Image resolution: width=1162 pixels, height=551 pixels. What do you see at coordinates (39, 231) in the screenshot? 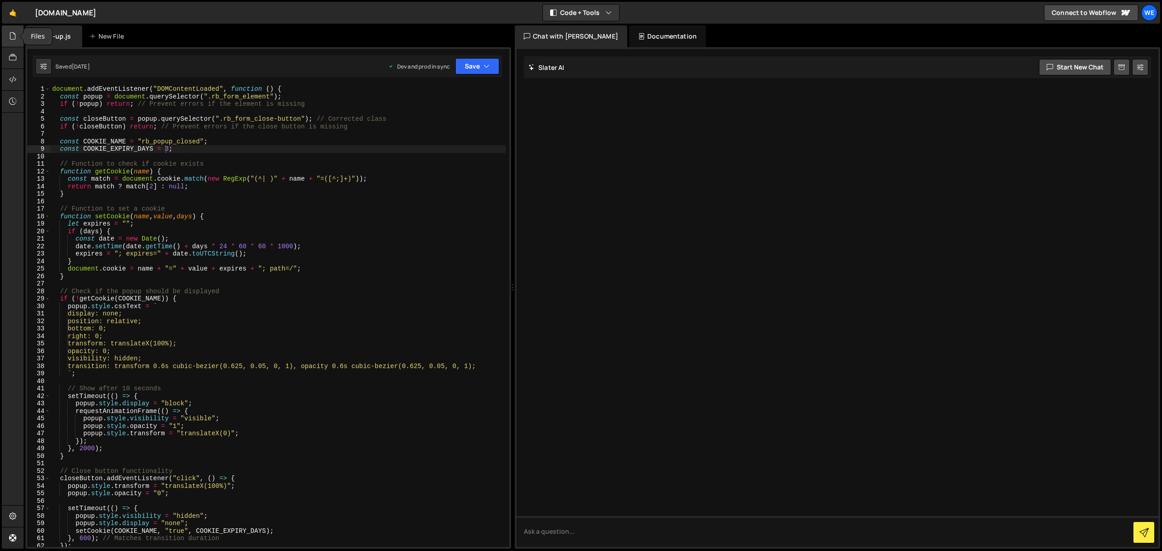
I see `div: 20` at bounding box center [39, 231].